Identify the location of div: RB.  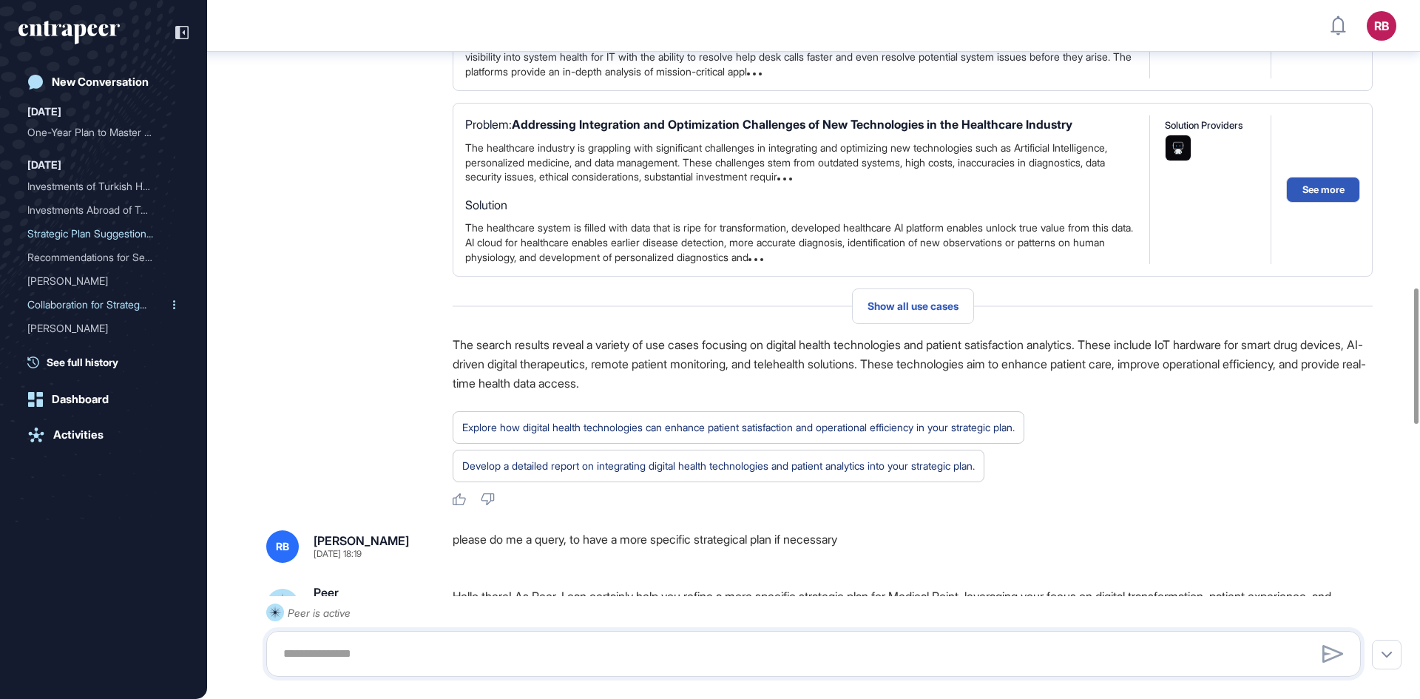
(1382, 26).